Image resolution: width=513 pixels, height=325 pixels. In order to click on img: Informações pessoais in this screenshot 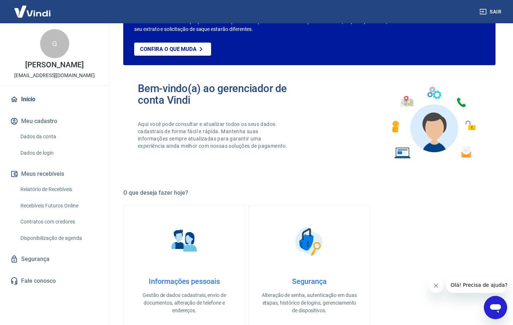, I will do `click(184, 242)`.